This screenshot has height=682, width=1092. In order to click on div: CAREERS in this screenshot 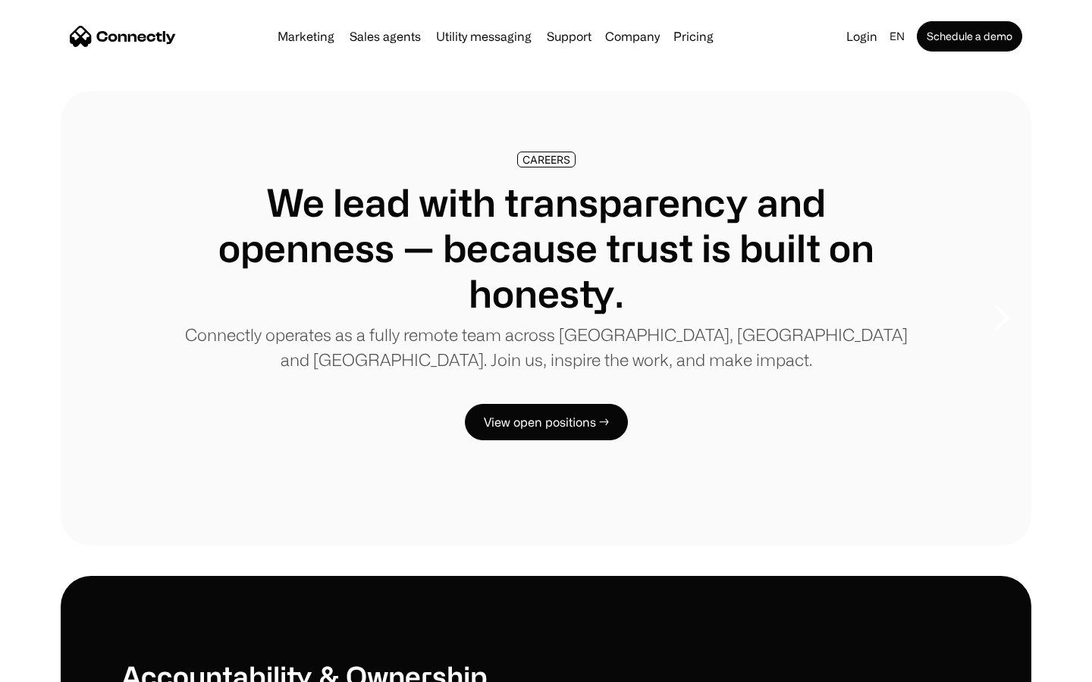, I will do `click(546, 159)`.